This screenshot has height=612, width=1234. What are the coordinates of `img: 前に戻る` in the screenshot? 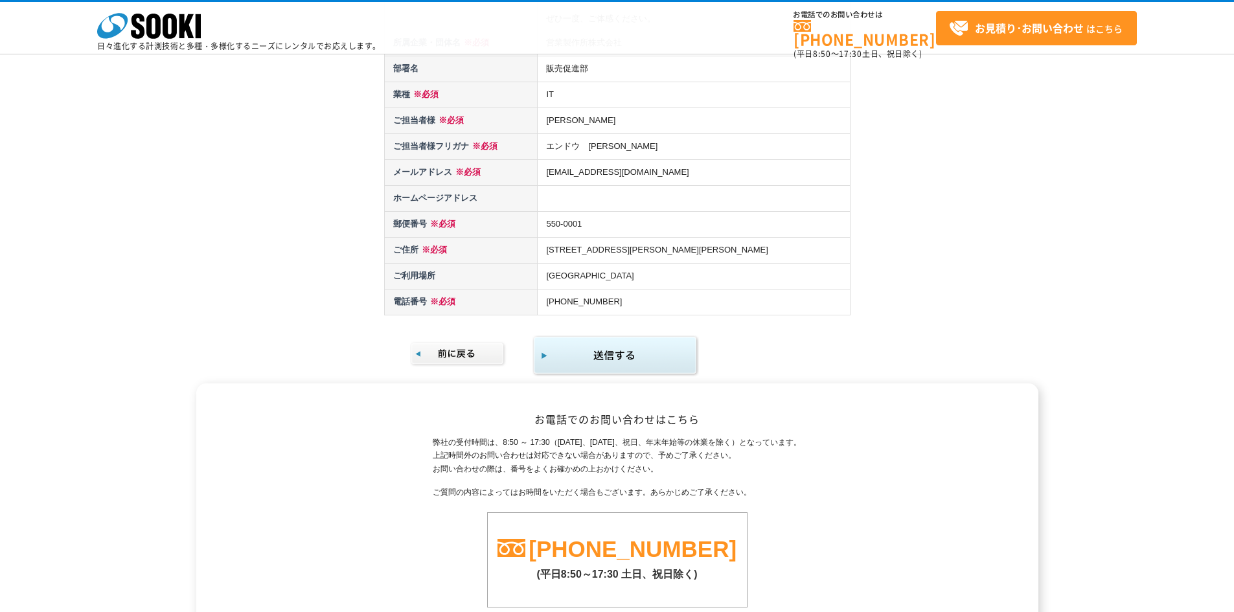 It's located at (458, 354).